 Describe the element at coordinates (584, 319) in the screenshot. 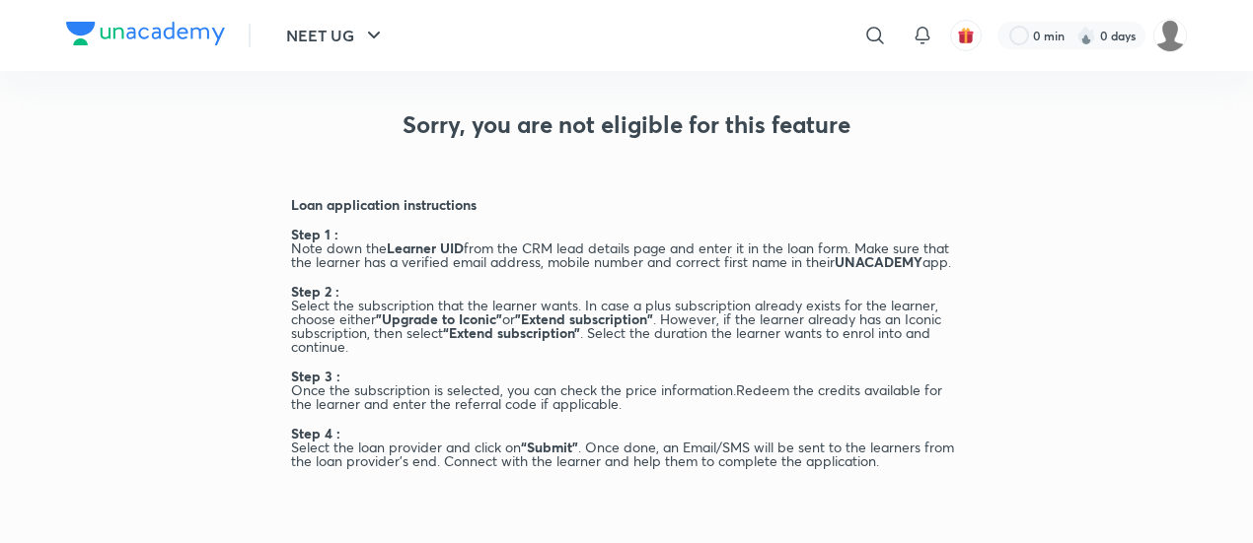

I see `strong: "Extend subscription"` at that location.